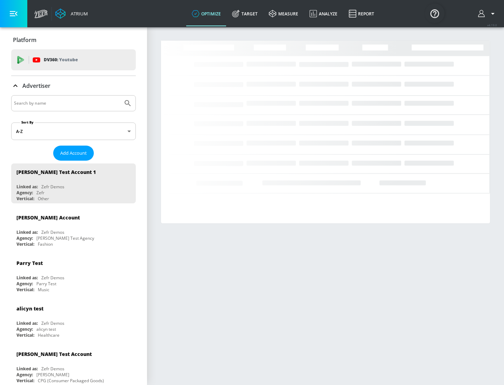 The image size is (504, 385). Describe the element at coordinates (49, 335) in the screenshot. I see `div: Healthcare` at that location.